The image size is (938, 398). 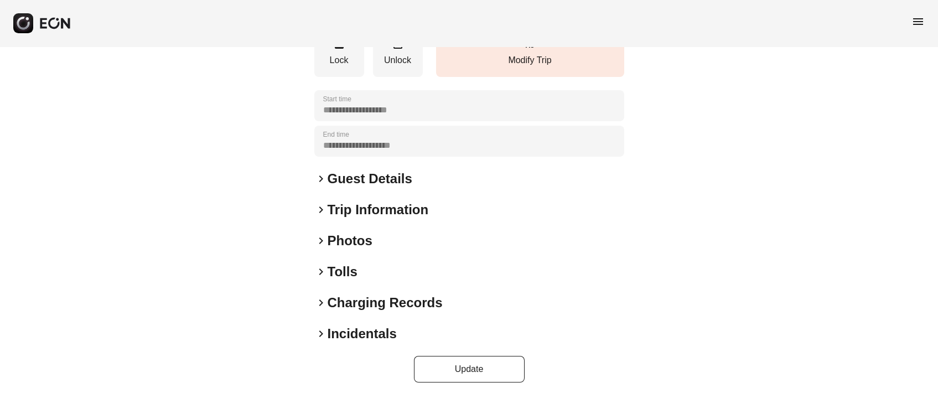 I want to click on button: Unlock, so click(x=398, y=54).